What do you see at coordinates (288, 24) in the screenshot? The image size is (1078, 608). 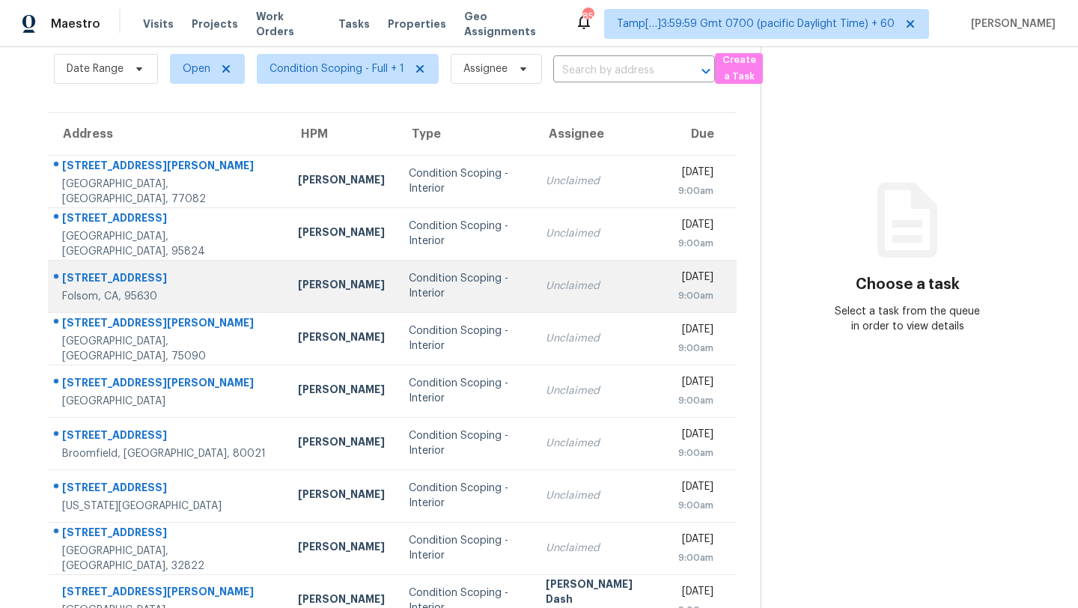 I see `span: Work Orders` at bounding box center [288, 24].